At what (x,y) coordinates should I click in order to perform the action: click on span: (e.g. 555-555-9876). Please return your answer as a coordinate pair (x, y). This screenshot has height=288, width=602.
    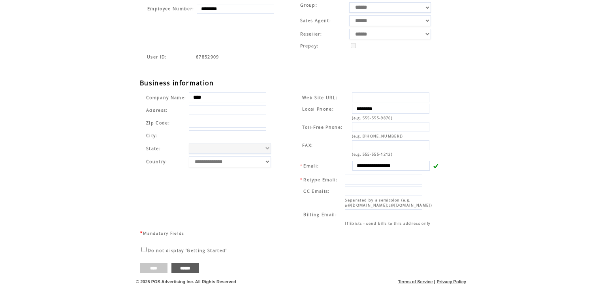
    Looking at the image, I should click on (372, 118).